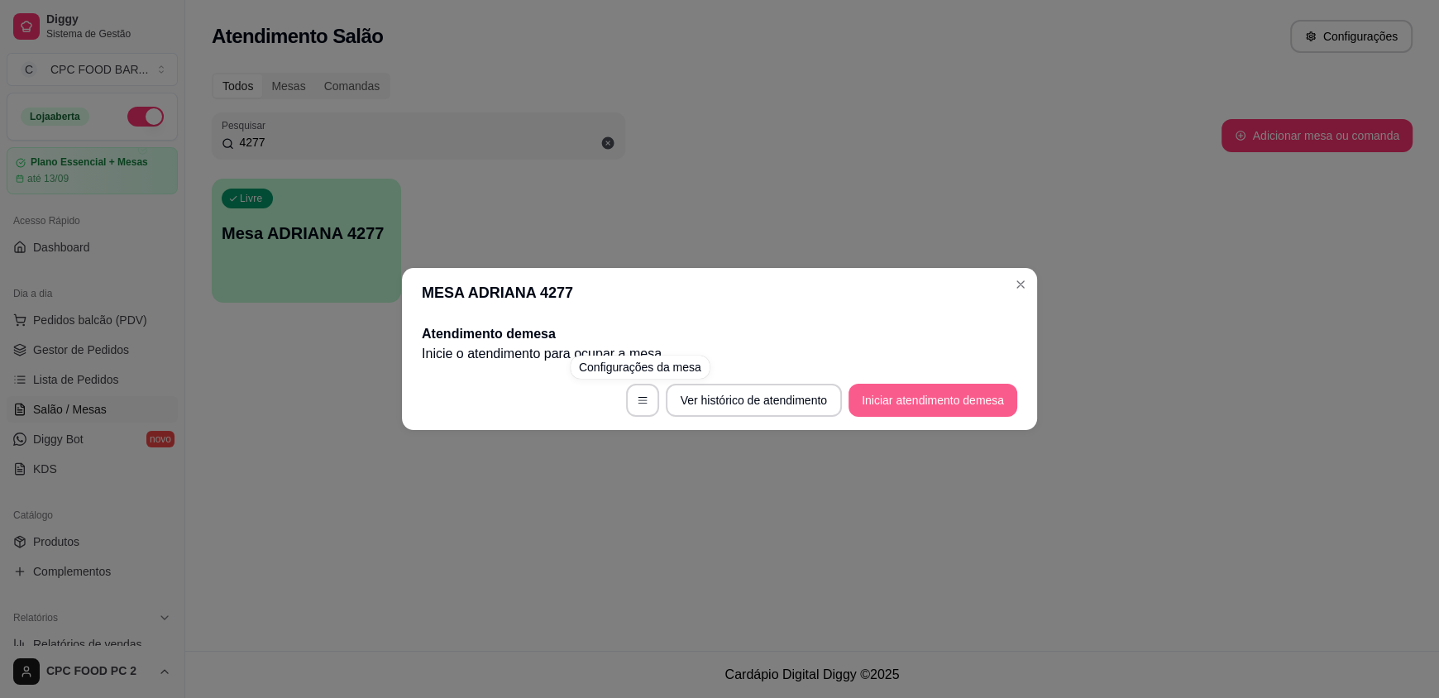  Describe the element at coordinates (719, 334) in the screenshot. I see `h2: Atendimento de mesa` at that location.